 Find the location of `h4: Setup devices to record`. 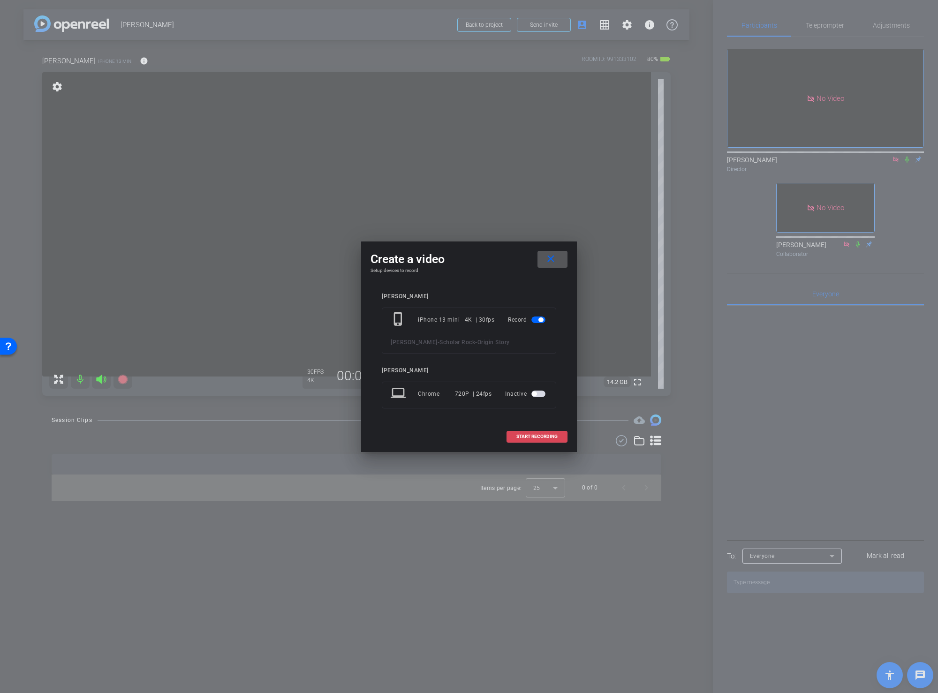

h4: Setup devices to record is located at coordinates (469, 271).